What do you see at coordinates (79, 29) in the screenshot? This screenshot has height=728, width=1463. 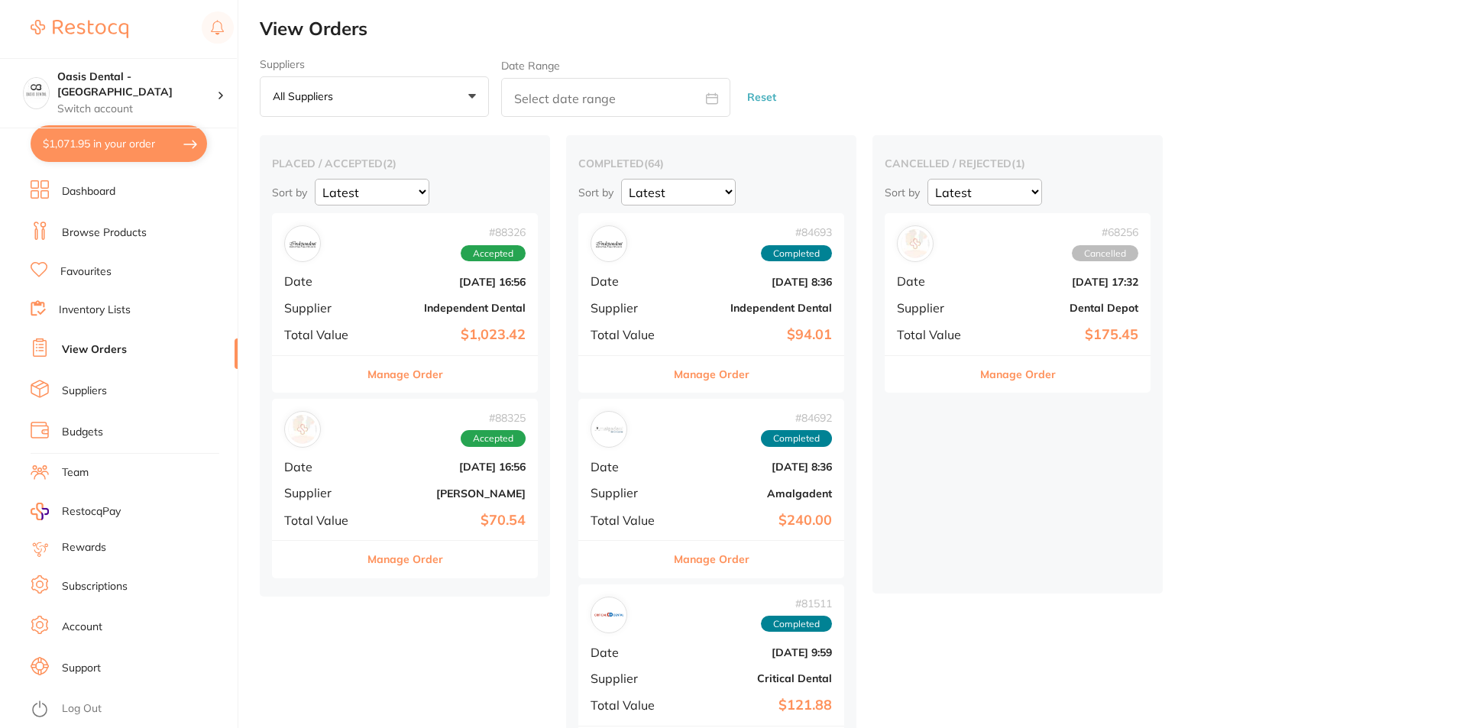 I see `img: Restocq Logo` at bounding box center [79, 29].